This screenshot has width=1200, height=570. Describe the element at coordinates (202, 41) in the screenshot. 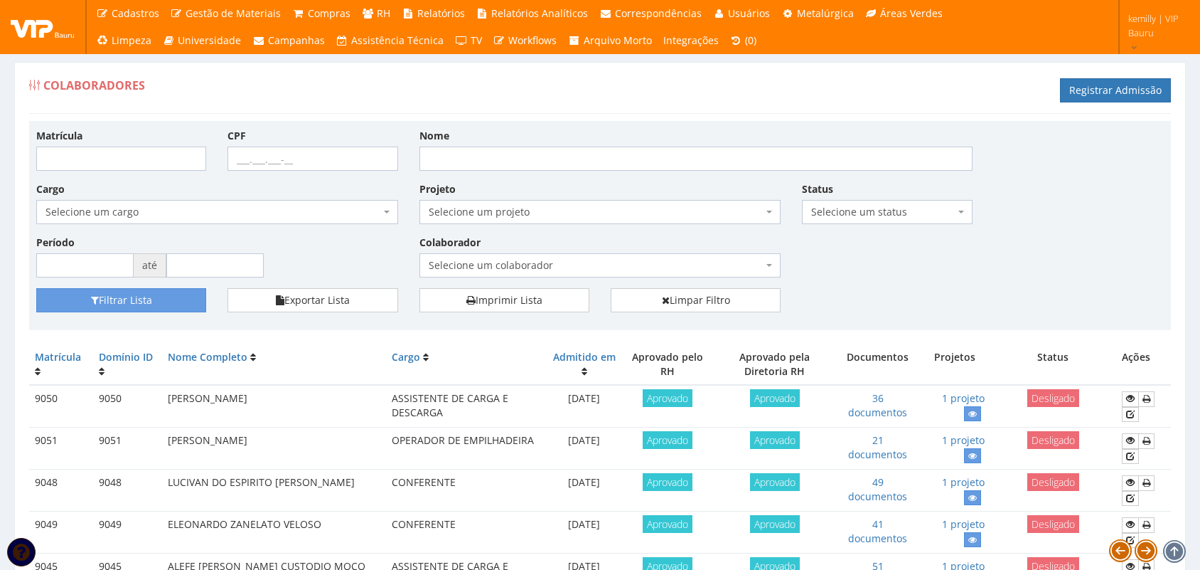

I see `a: Universidade` at that location.